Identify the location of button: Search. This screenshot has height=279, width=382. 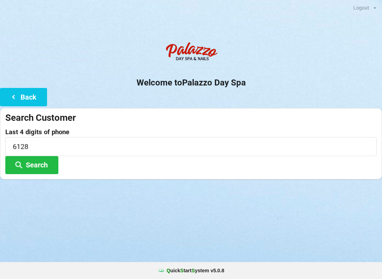
(32, 165).